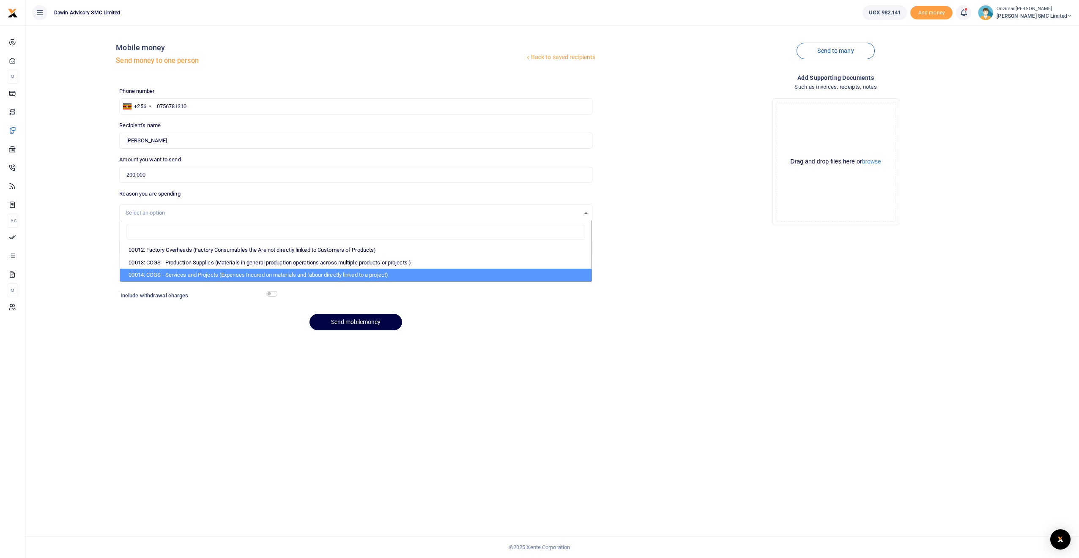  I want to click on a: logo-small logo-large logo-large, so click(13, 12).